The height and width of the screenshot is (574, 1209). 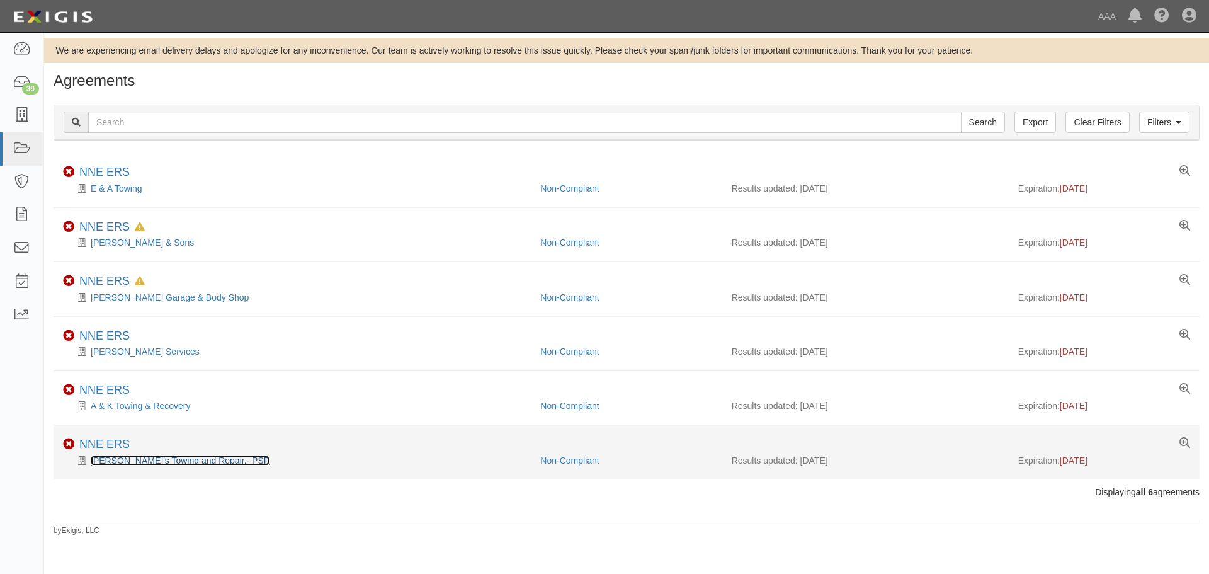 I want to click on div: We are experiencing email delivery delays and apologize for any inconvenience. Our team is active..., so click(x=627, y=50).